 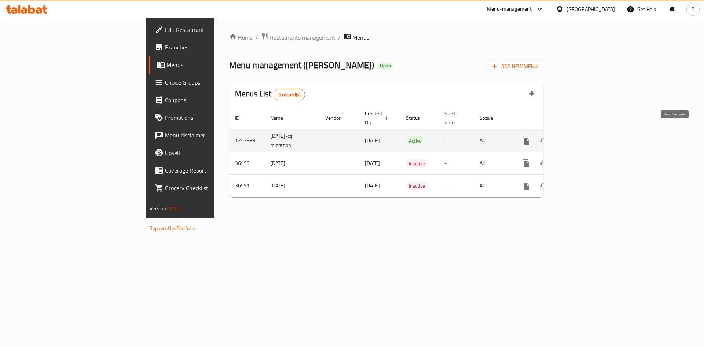 I want to click on nav: breadcrumb, so click(x=386, y=37).